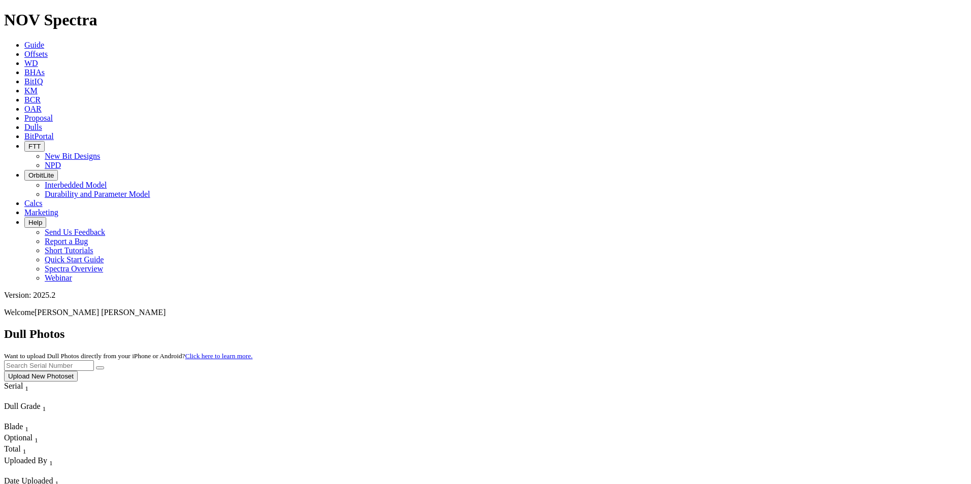 This screenshot has width=971, height=484. Describe the element at coordinates (34, 45) in the screenshot. I see `span: Guide` at that location.